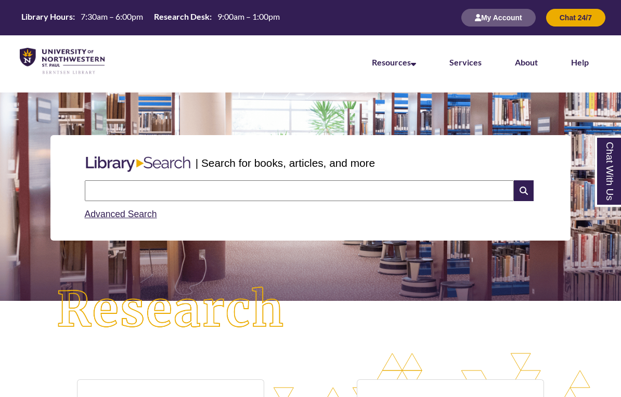  Describe the element at coordinates (524, 191) in the screenshot. I see `i: Search` at that location.